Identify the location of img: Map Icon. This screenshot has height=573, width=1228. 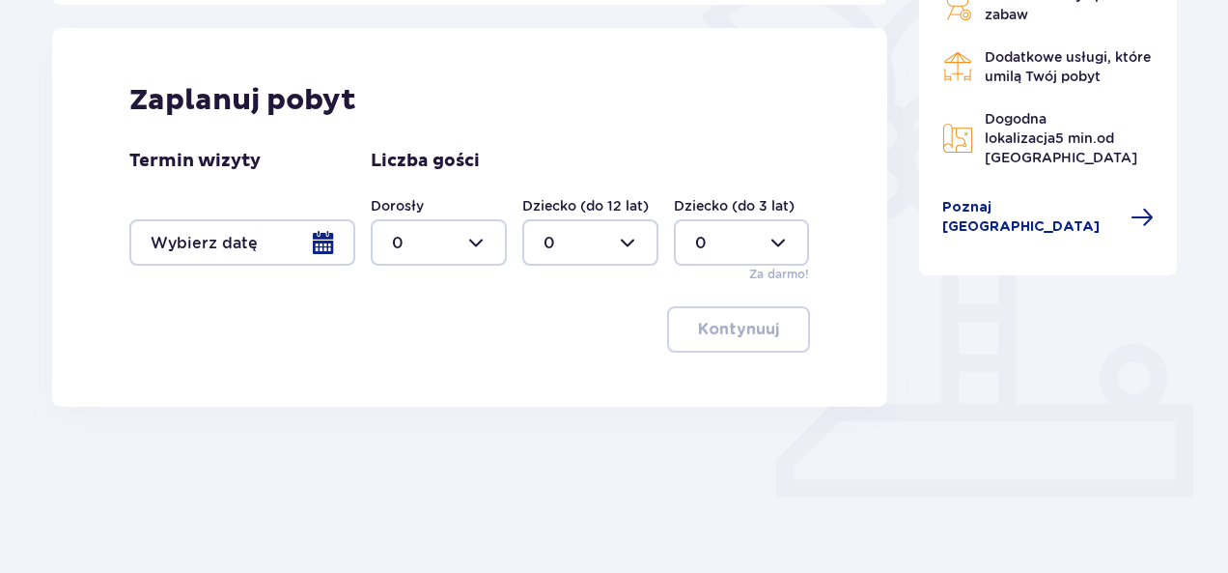
(958, 138).